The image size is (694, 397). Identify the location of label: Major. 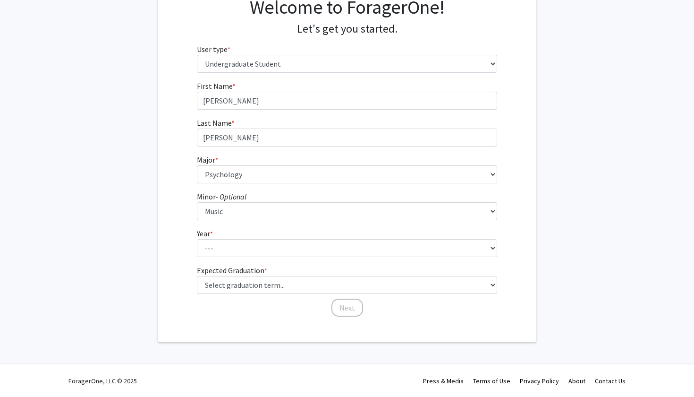
(207, 160).